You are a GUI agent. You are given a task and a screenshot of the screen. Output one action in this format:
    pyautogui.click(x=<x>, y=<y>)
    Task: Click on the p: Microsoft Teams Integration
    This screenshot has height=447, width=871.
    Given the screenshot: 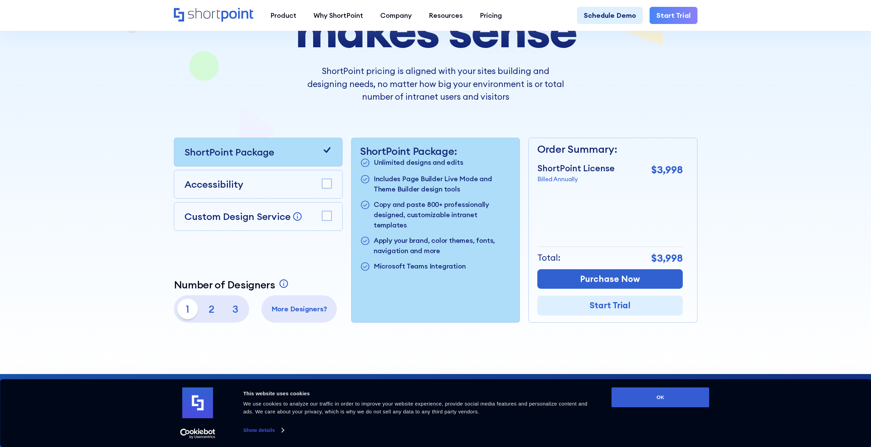 What is the action you would take?
    pyautogui.click(x=420, y=266)
    